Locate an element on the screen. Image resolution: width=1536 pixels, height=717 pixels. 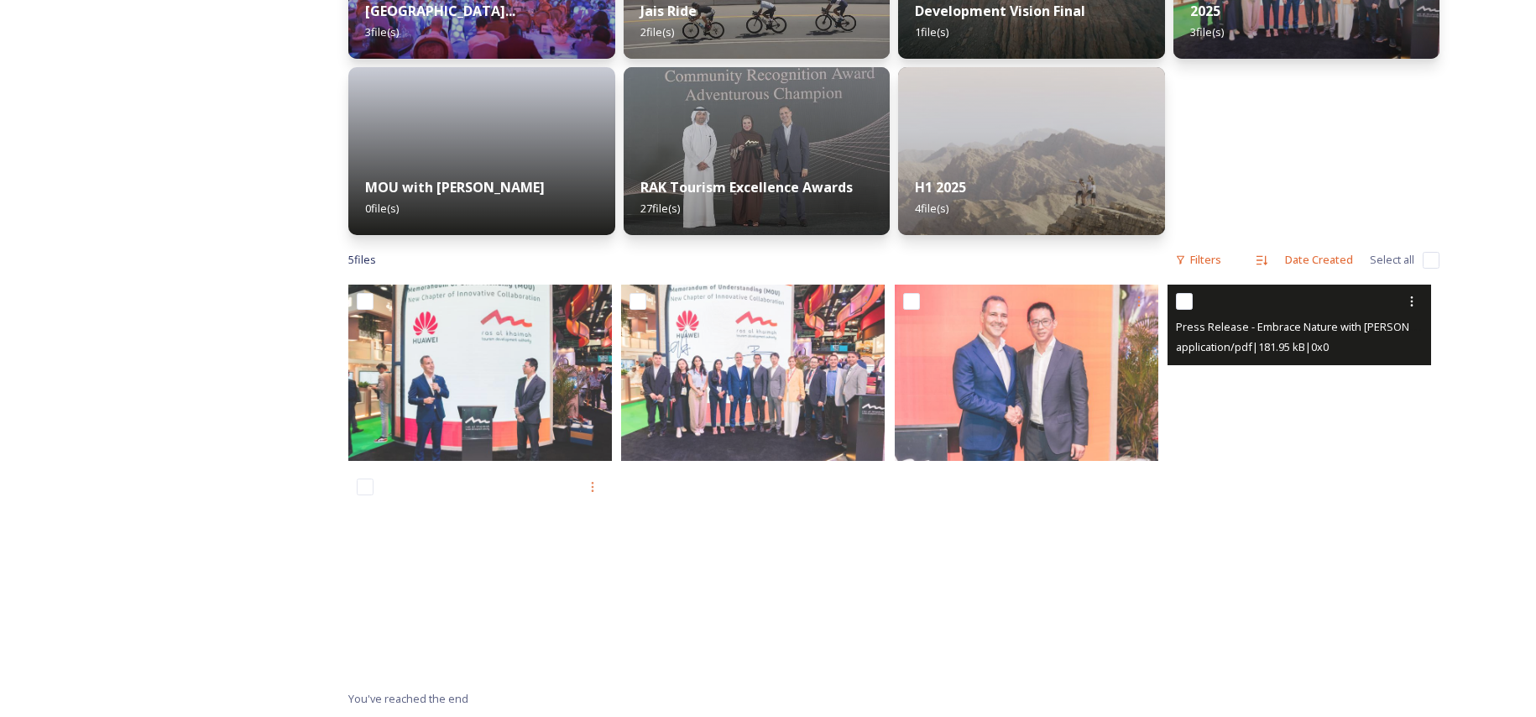
span: You've reached the end is located at coordinates (408, 698).